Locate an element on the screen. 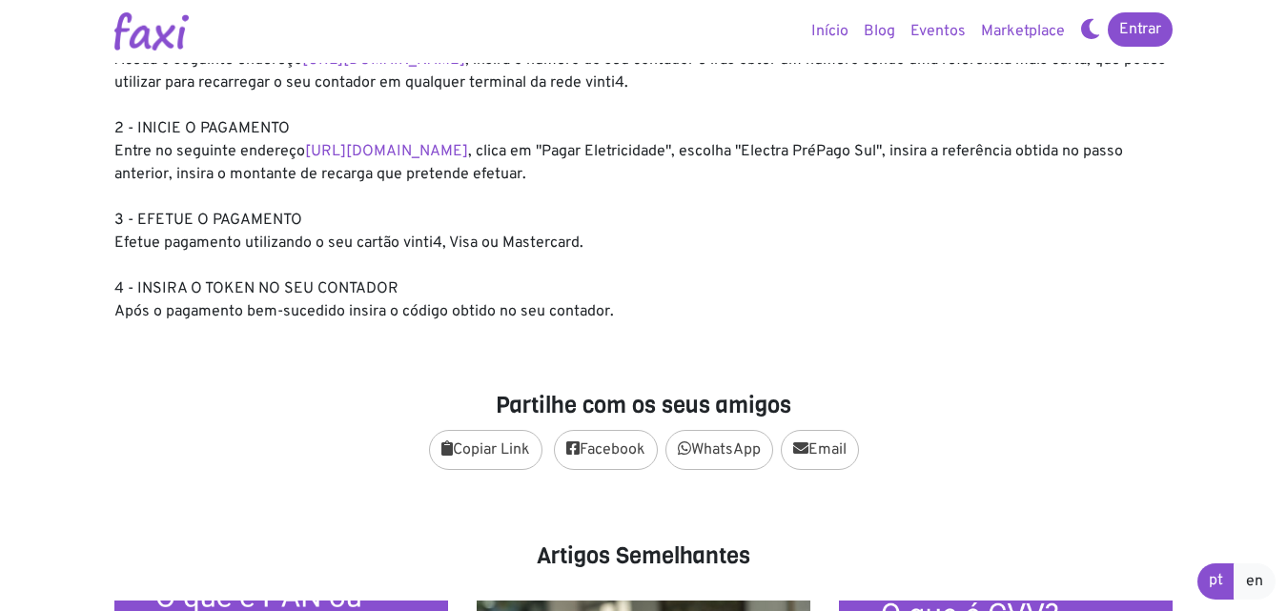 The image size is (1287, 611). button: Copiar Link is located at coordinates (485, 450).